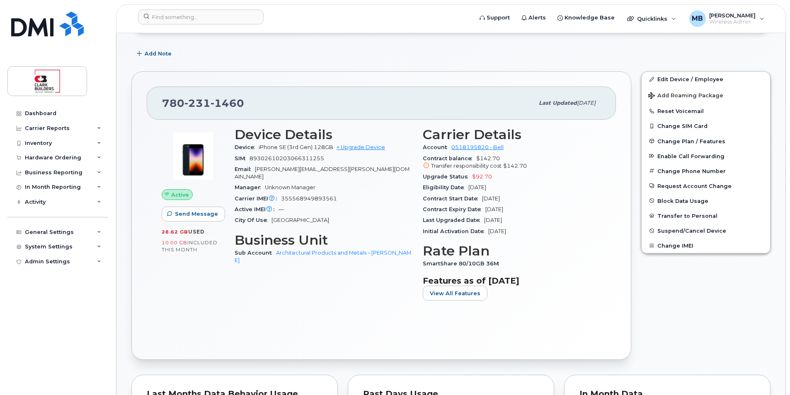  Describe the element at coordinates (242, 158) in the screenshot. I see `span: SIM` at that location.